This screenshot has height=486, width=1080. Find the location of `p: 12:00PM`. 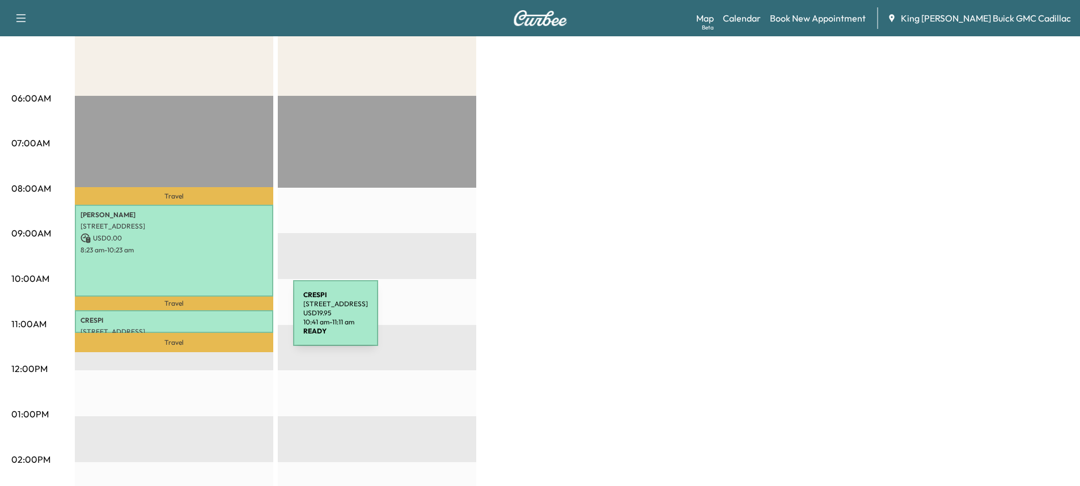

p: 12:00PM is located at coordinates (29, 369).